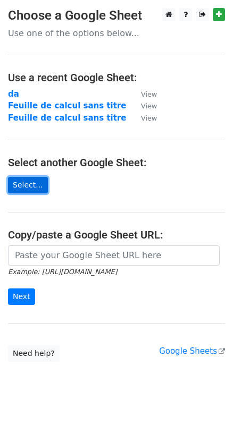 The width and height of the screenshot is (233, 426). I want to click on a: da, so click(13, 94).